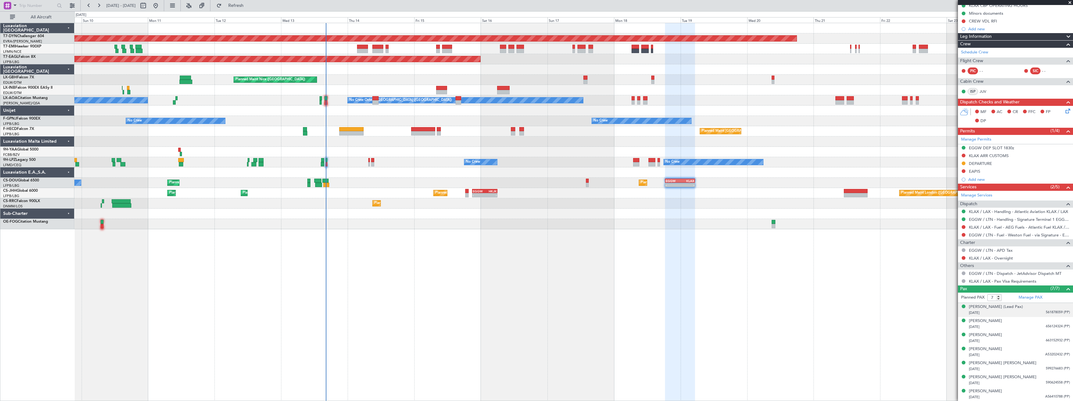  What do you see at coordinates (11, 155) in the screenshot?
I see `a: FCBB/BZV` at bounding box center [11, 155].